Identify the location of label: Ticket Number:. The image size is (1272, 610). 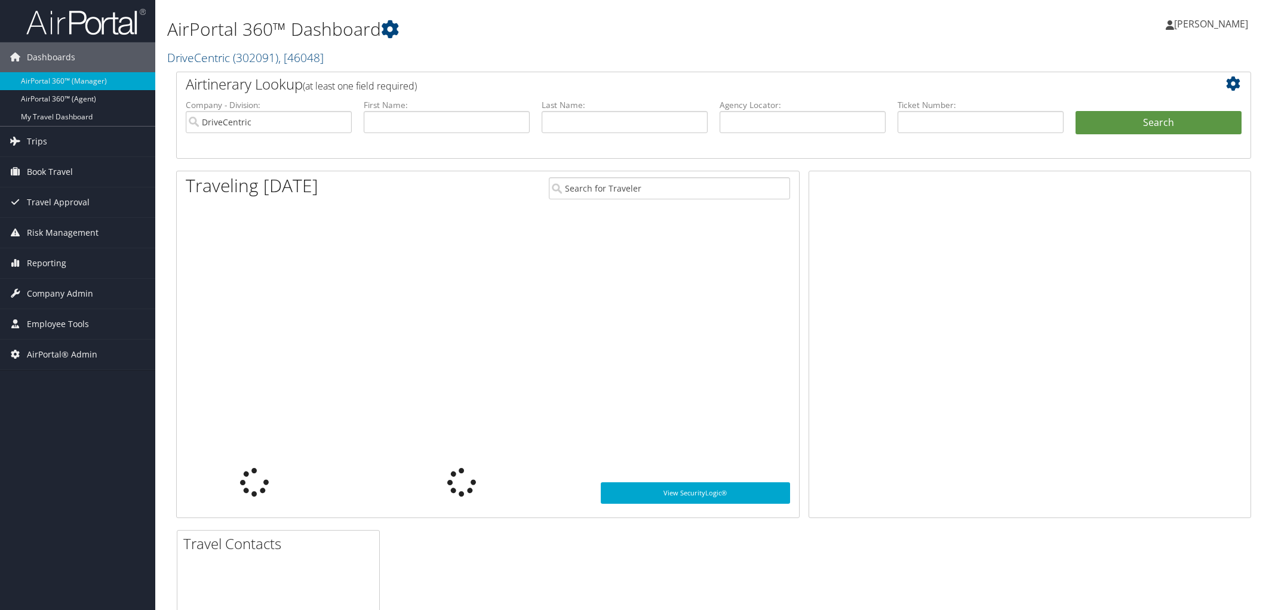
(981, 105).